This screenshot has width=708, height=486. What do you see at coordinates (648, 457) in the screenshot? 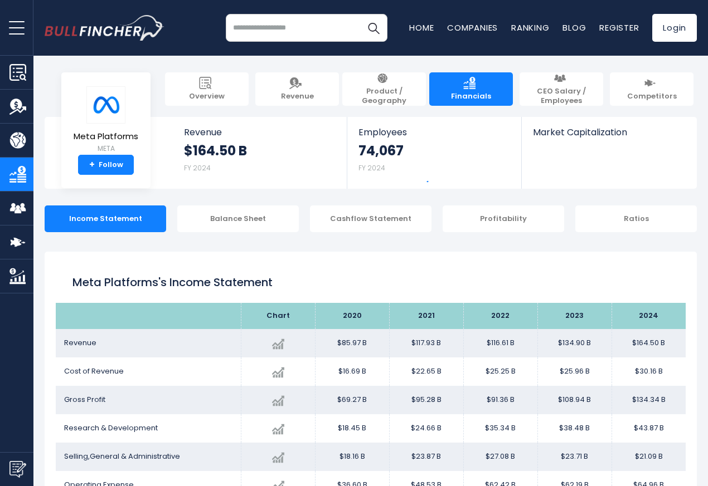
I see `td: $21.09 B` at bounding box center [648, 457].